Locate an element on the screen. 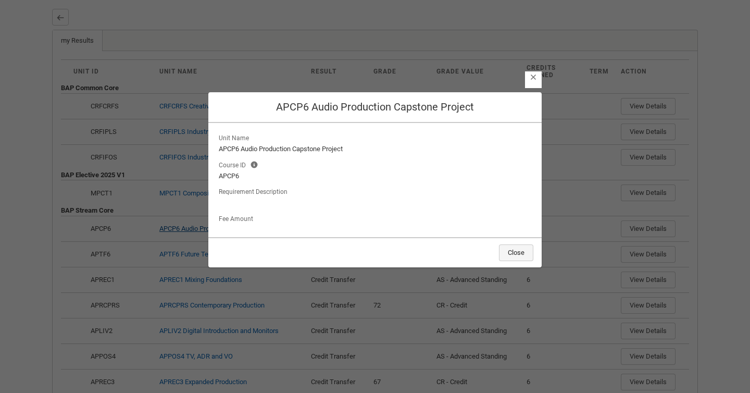 Image resolution: width=750 pixels, height=393 pixels. lightning-formatted-text: APCP6 Audio Production Capstone Project is located at coordinates (375, 149).